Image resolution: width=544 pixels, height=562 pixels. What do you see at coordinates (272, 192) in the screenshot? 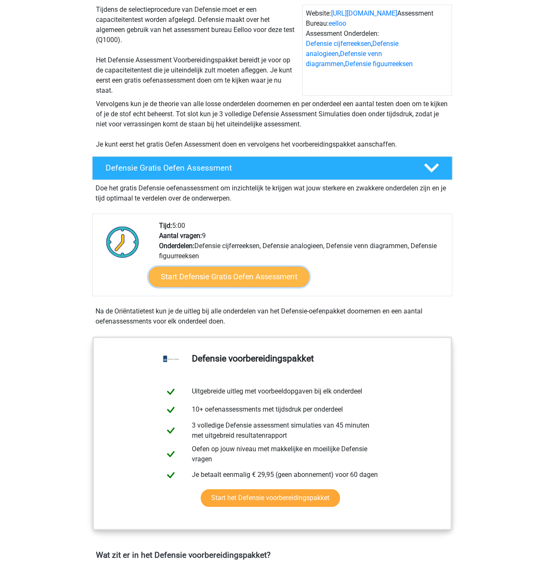
I see `div: Doe het gratis Defensie oefenassessment om inzichtelijk te krijgen wat jouw sterkere en zwakkere ...` at bounding box center [272, 192].